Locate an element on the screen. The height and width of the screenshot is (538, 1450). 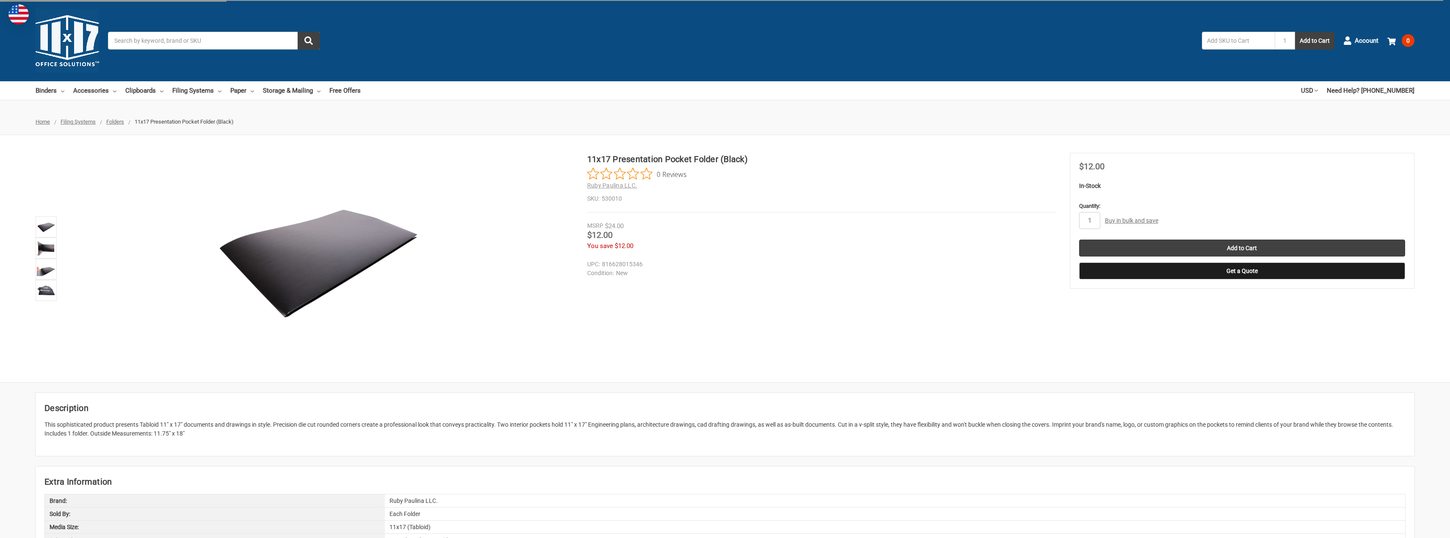
a: Account is located at coordinates (1361, 41).